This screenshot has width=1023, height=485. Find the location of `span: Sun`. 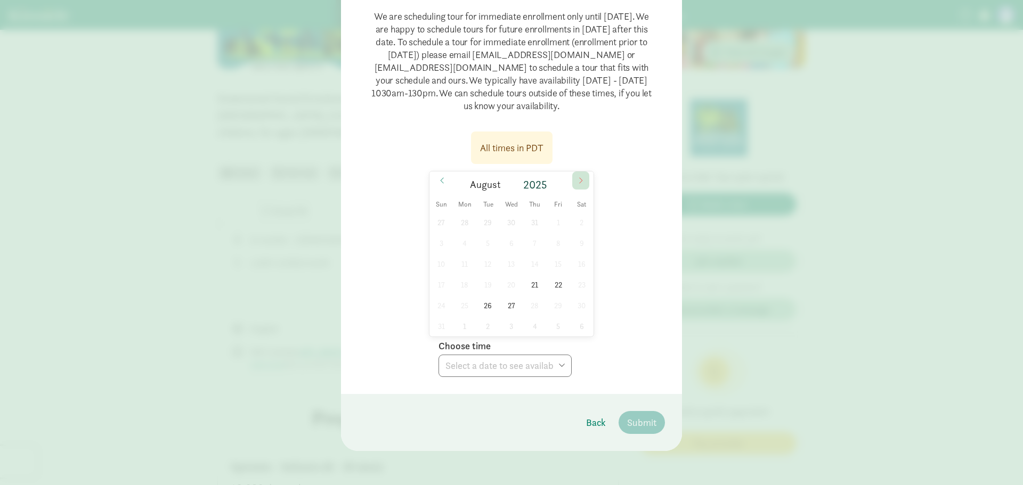

span: Sun is located at coordinates (441, 205).